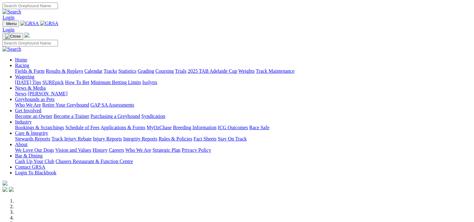  I want to click on a: How To Bet, so click(77, 82).